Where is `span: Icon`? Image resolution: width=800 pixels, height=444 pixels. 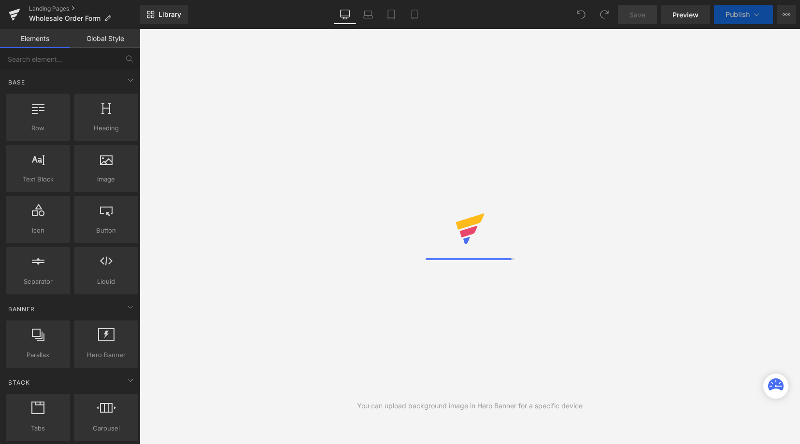 span: Icon is located at coordinates (38, 230).